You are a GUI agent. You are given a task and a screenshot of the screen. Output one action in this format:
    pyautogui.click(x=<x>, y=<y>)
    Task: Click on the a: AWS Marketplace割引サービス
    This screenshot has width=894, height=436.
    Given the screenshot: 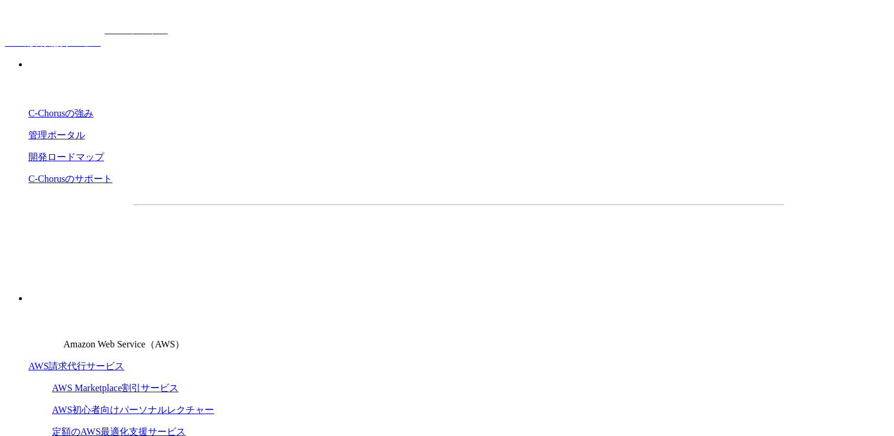 What is the action you would take?
    pyautogui.click(x=115, y=388)
    